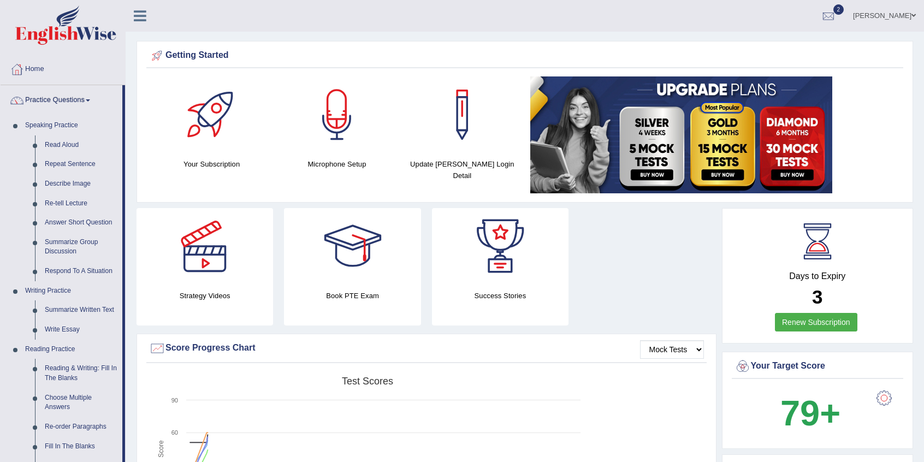 This screenshot has width=924, height=462. What do you see at coordinates (175, 400) in the screenshot?
I see `text: 90` at bounding box center [175, 400].